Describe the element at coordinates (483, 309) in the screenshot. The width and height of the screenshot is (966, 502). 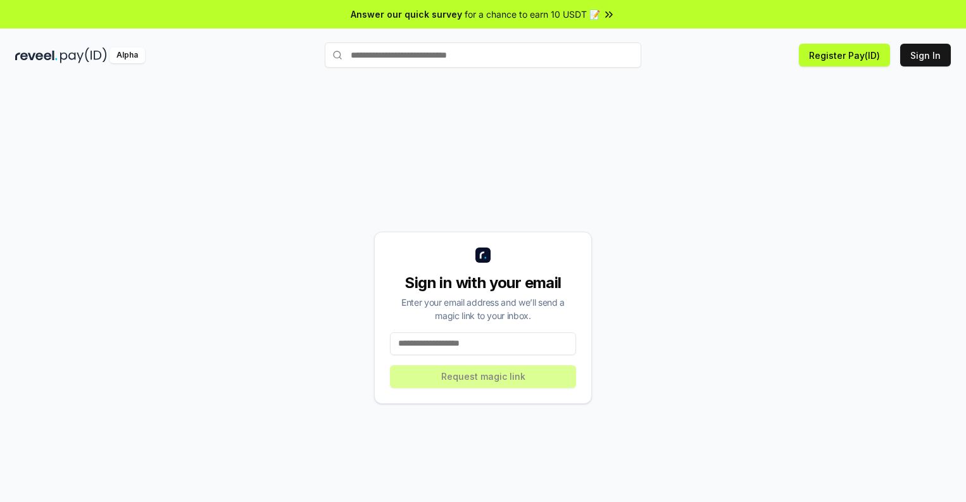
I see `div: Enter your email address and we’ll send a magic link to your inbox.` at that location.